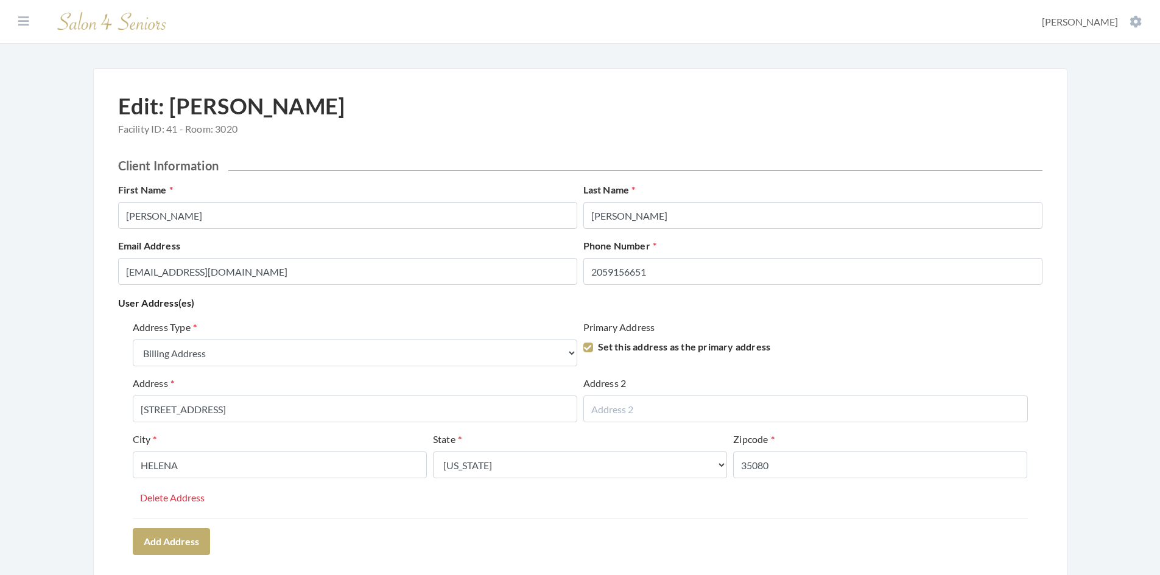 The image size is (1160, 575). What do you see at coordinates (620, 246) in the screenshot?
I see `label: Phone Number` at bounding box center [620, 246].